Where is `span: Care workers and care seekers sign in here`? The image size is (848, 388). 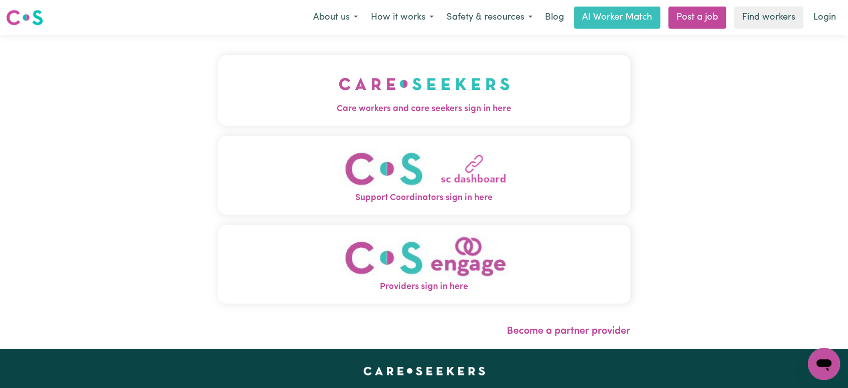
span: Care workers and care seekers sign in here is located at coordinates (424, 109).